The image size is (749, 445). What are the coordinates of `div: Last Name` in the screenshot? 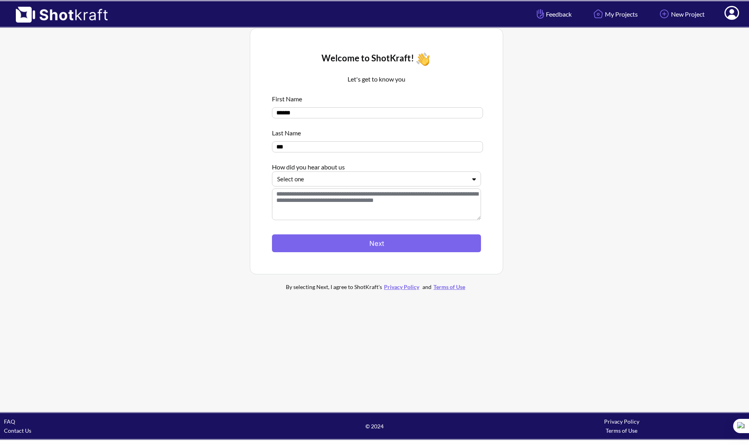 It's located at (376, 131).